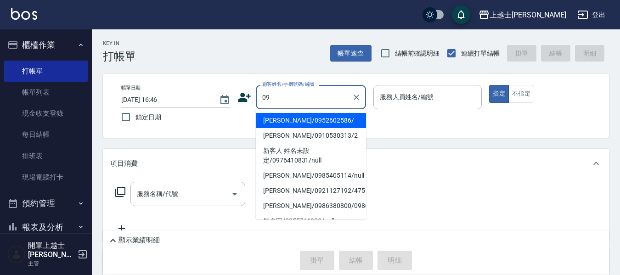  I want to click on li: 新客人 姓名未設定/0976410831/null, so click(311, 156).